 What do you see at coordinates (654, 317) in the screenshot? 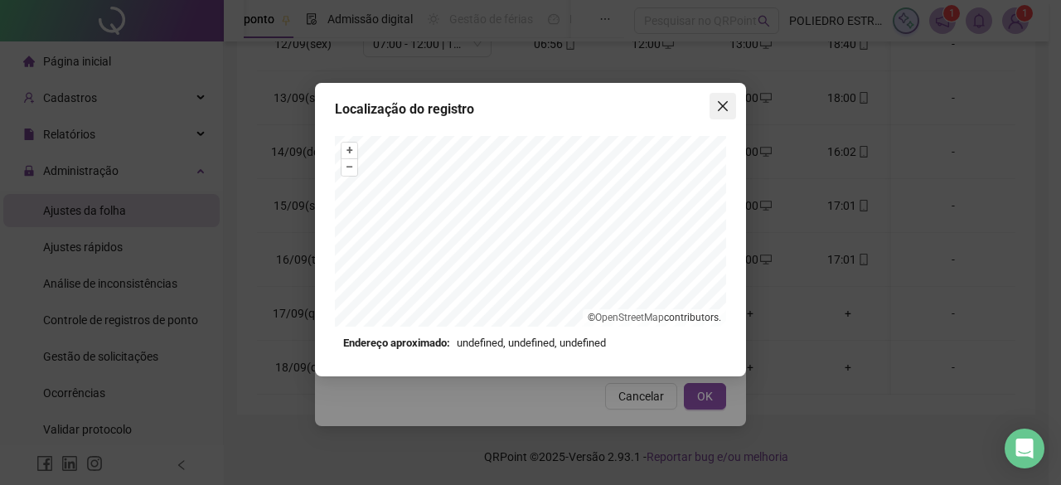
I see `li: © contributors.` at bounding box center [654, 317].